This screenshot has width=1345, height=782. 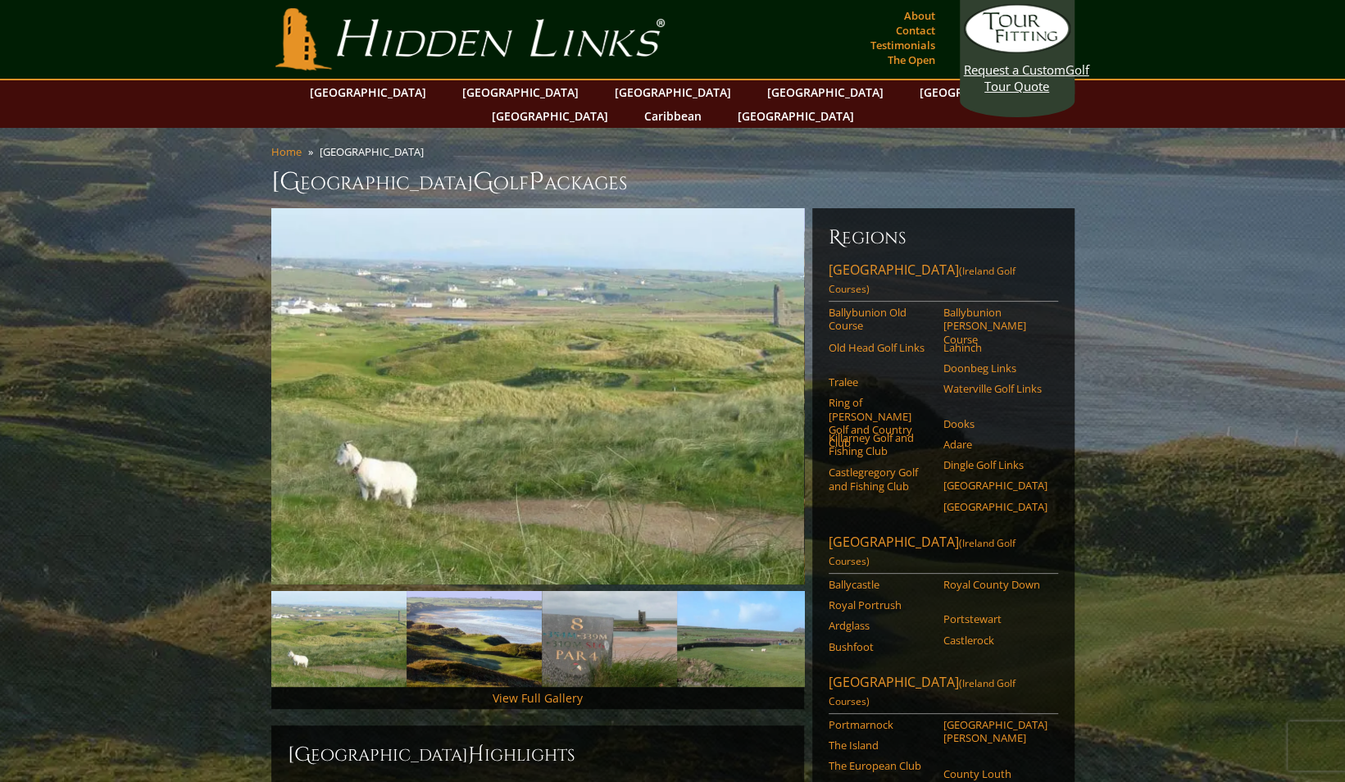 I want to click on a: Portmarnock, so click(x=880, y=725).